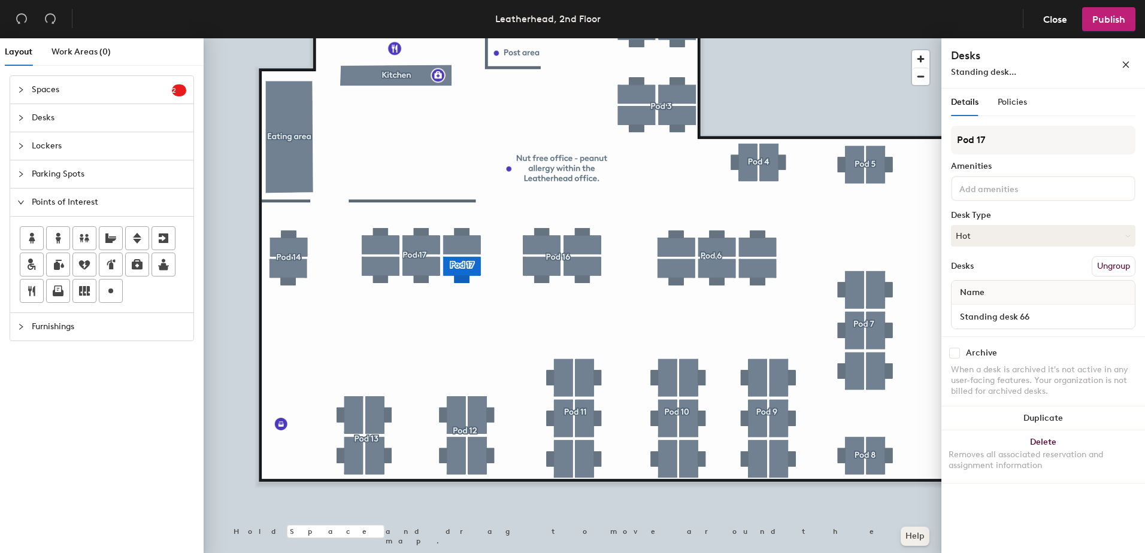 Image resolution: width=1145 pixels, height=553 pixels. I want to click on div: Desks, so click(962, 266).